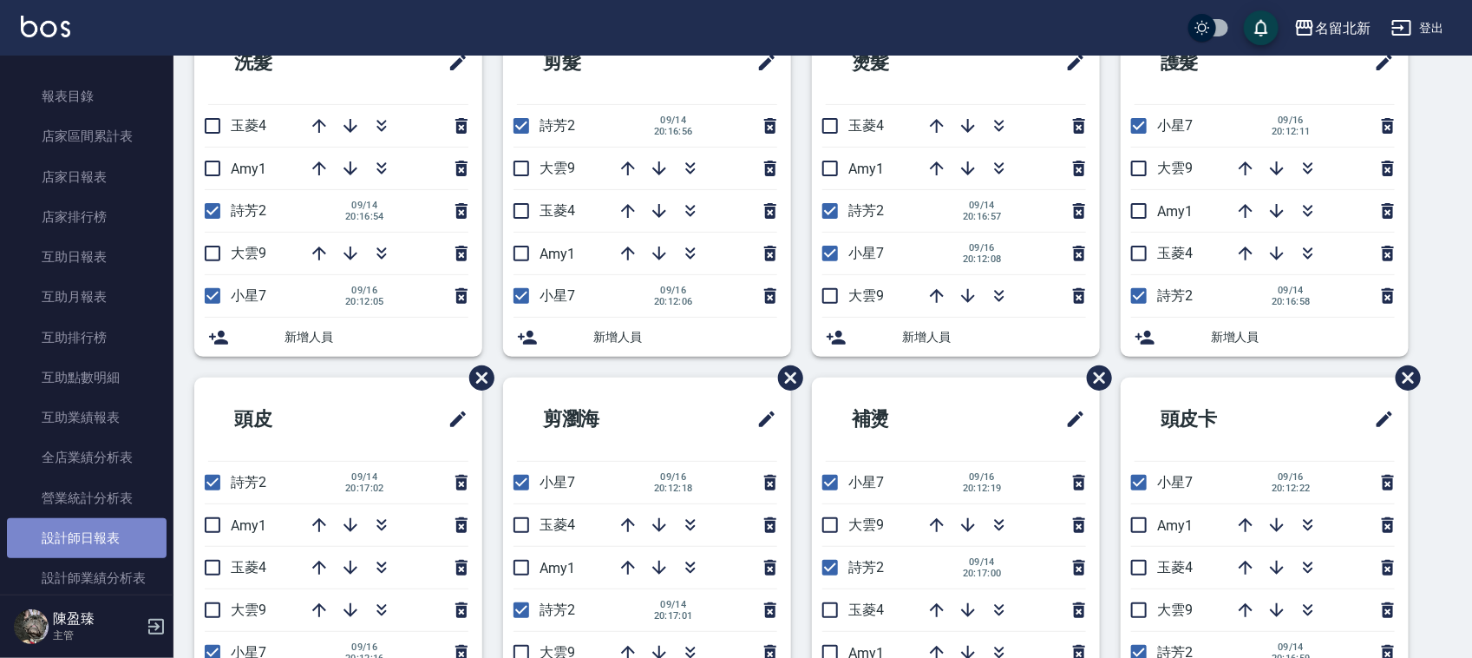 Image resolution: width=1472 pixels, height=658 pixels. I want to click on span: 20:17:00, so click(982, 573).